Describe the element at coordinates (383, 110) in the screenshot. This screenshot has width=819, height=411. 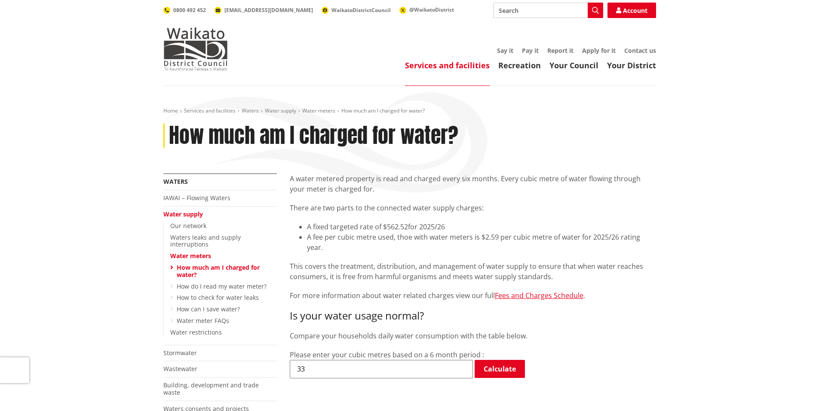
I see `span: How much am I charged for water?` at that location.